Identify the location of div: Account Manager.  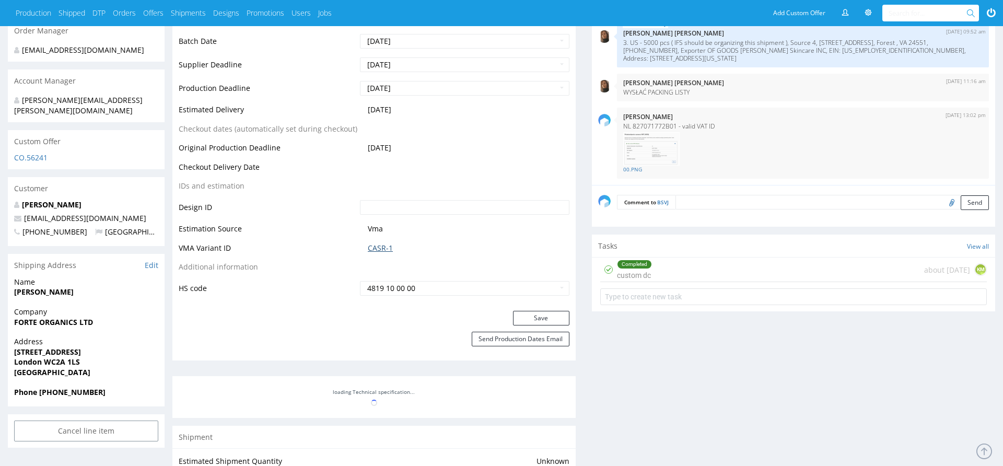
(86, 81).